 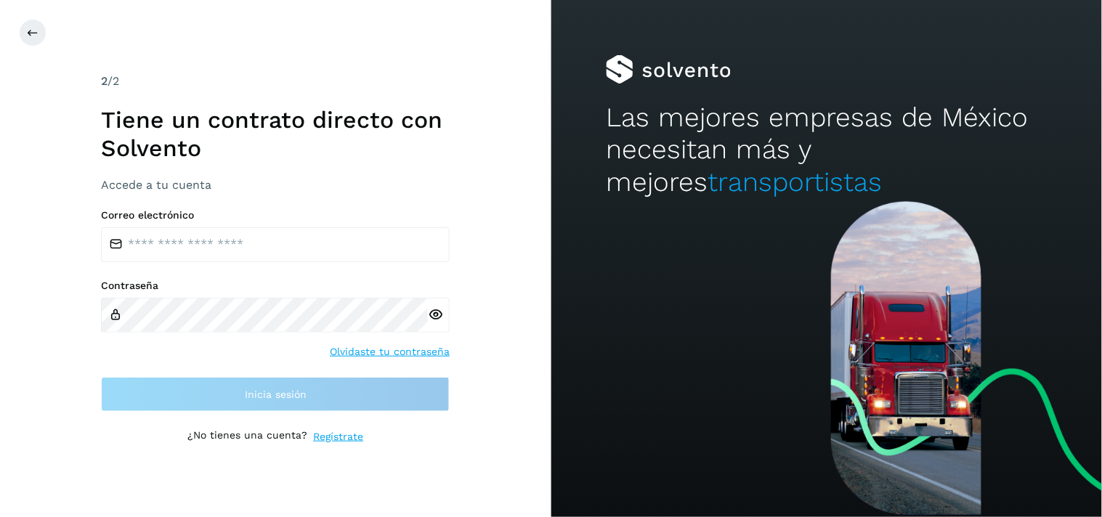 I want to click on a: Regístrate, so click(x=338, y=437).